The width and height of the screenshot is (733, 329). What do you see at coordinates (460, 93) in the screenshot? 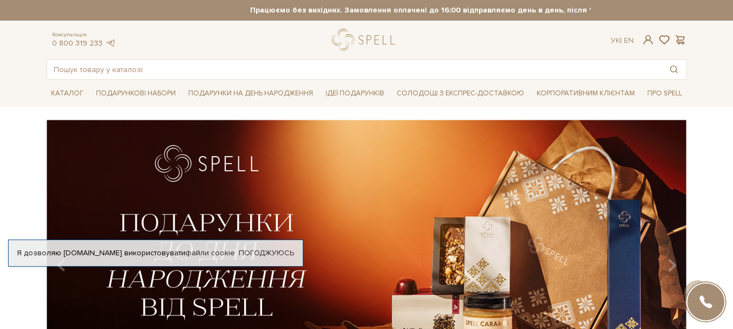
I see `a: Солодощі з експрес-доставкою` at bounding box center [460, 93].